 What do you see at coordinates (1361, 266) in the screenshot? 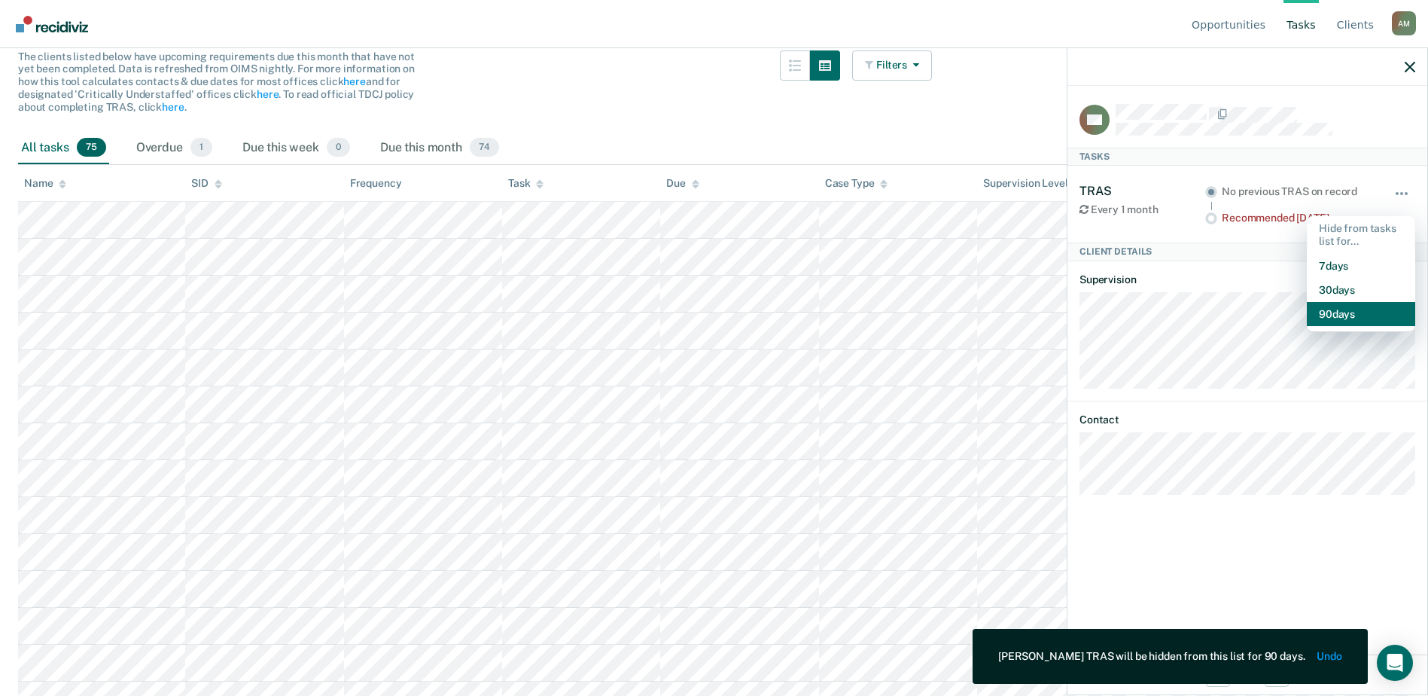
I see `button: 7 days` at bounding box center [1361, 266].